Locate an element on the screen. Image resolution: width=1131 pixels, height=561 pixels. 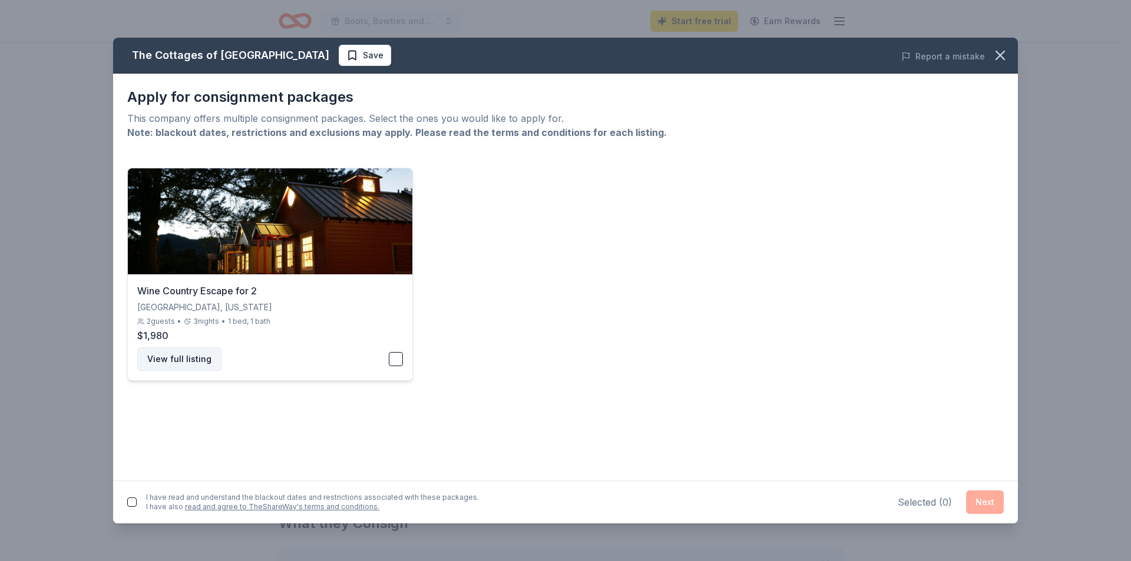
img: Wine Country Escape for 2 is located at coordinates (270, 222).